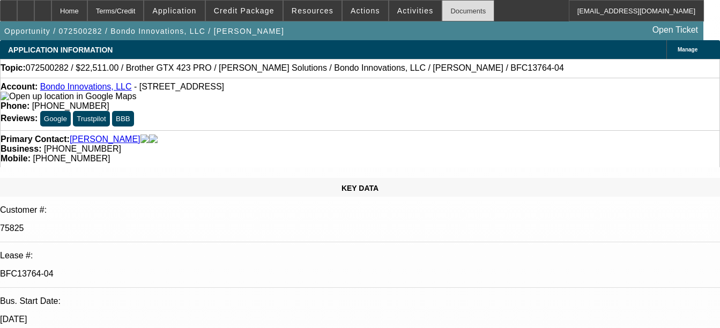  Describe the element at coordinates (86, 86) in the screenshot. I see `a: Bondo Innovations, LLC` at that location.